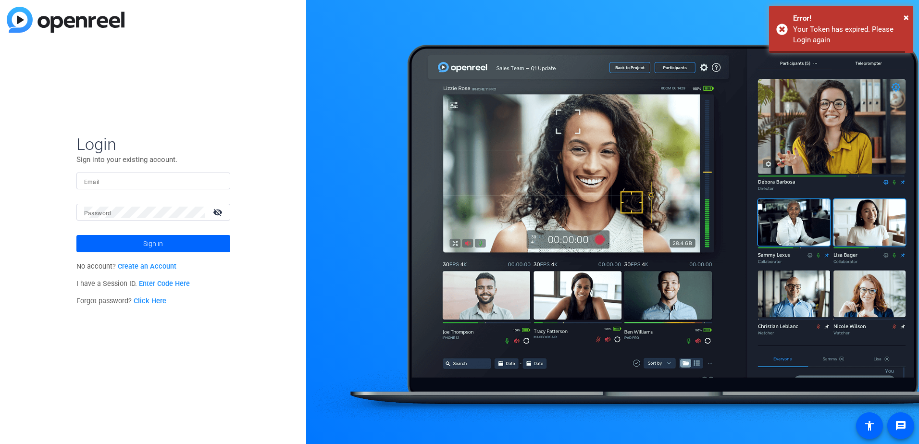 The height and width of the screenshot is (444, 919). What do you see at coordinates (153, 181) in the screenshot?
I see `input: Enter Email Address` at bounding box center [153, 181].